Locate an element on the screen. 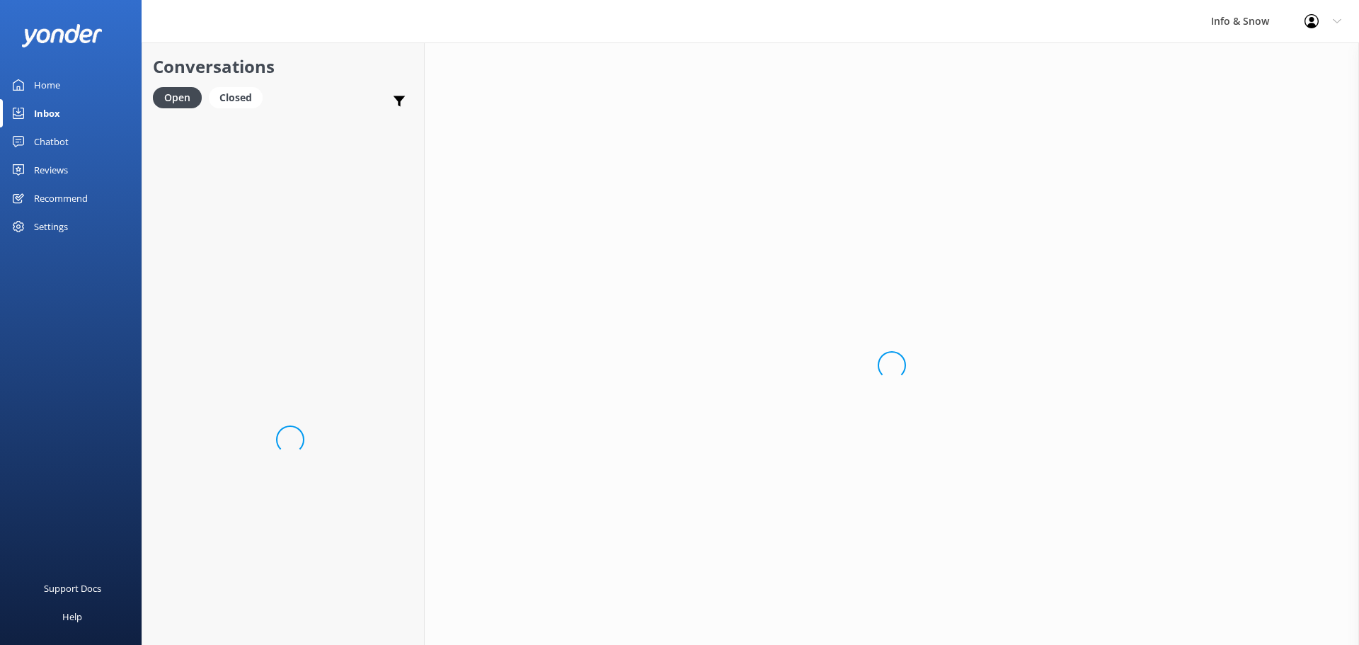 The image size is (1359, 645). a: Open is located at coordinates (180, 97).